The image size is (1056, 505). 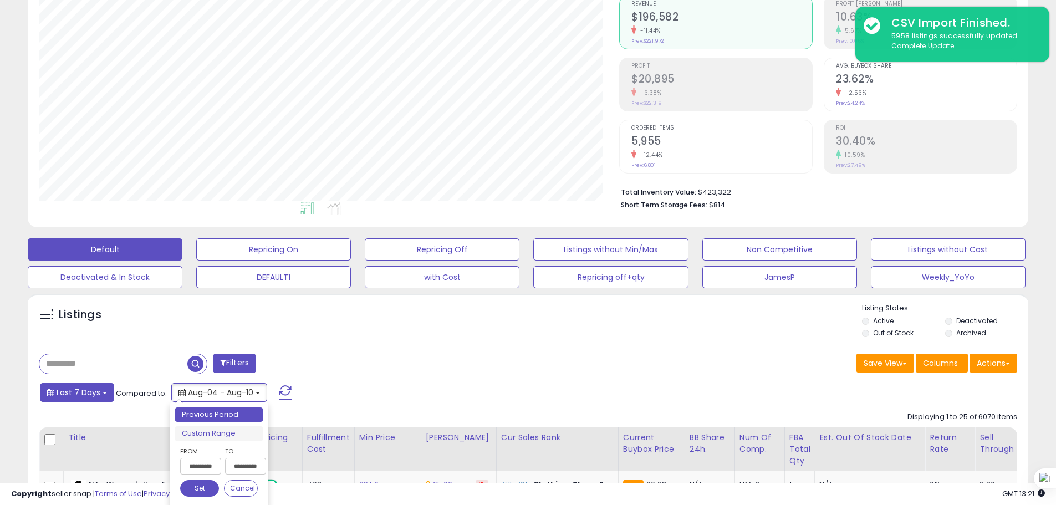 I want to click on a: Terms of Use, so click(x=118, y=494).